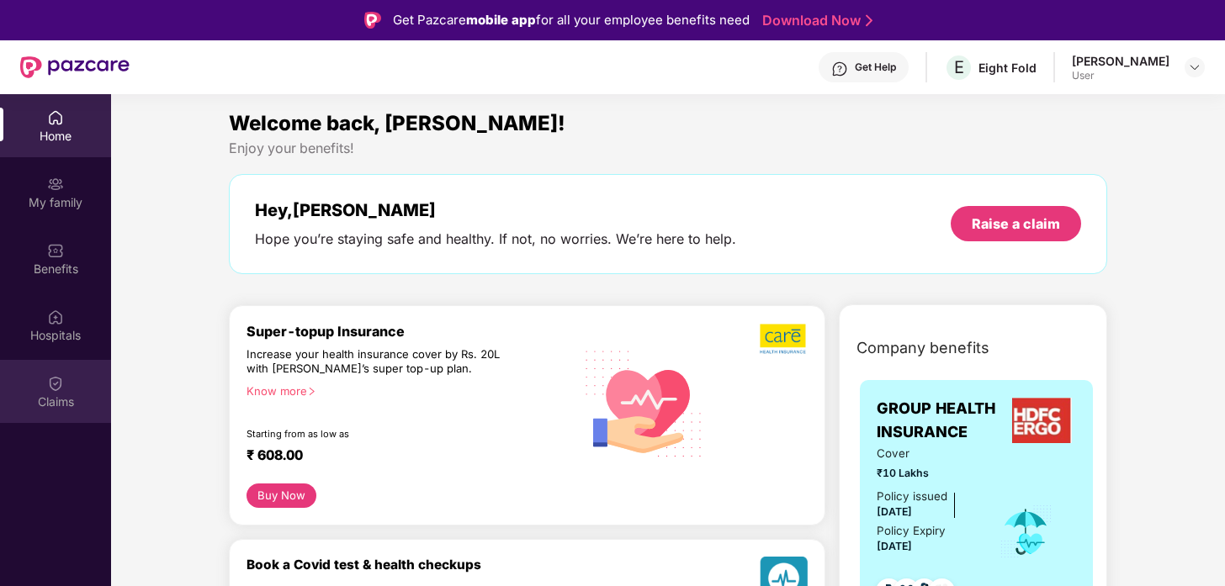 The height and width of the screenshot is (586, 1225). Describe the element at coordinates (783, 339) in the screenshot. I see `img: b5dec4f62d2307b9de63beb79f102df3.png` at that location.